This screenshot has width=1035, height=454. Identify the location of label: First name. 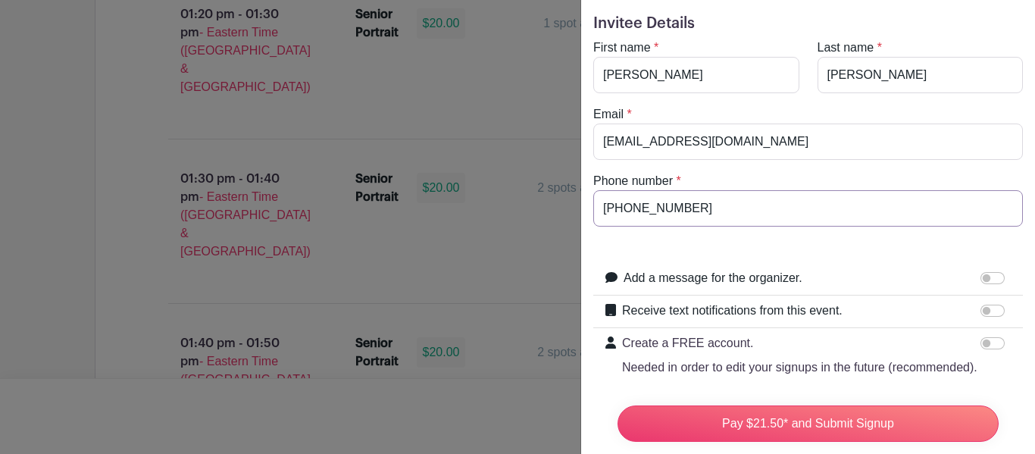
(622, 48).